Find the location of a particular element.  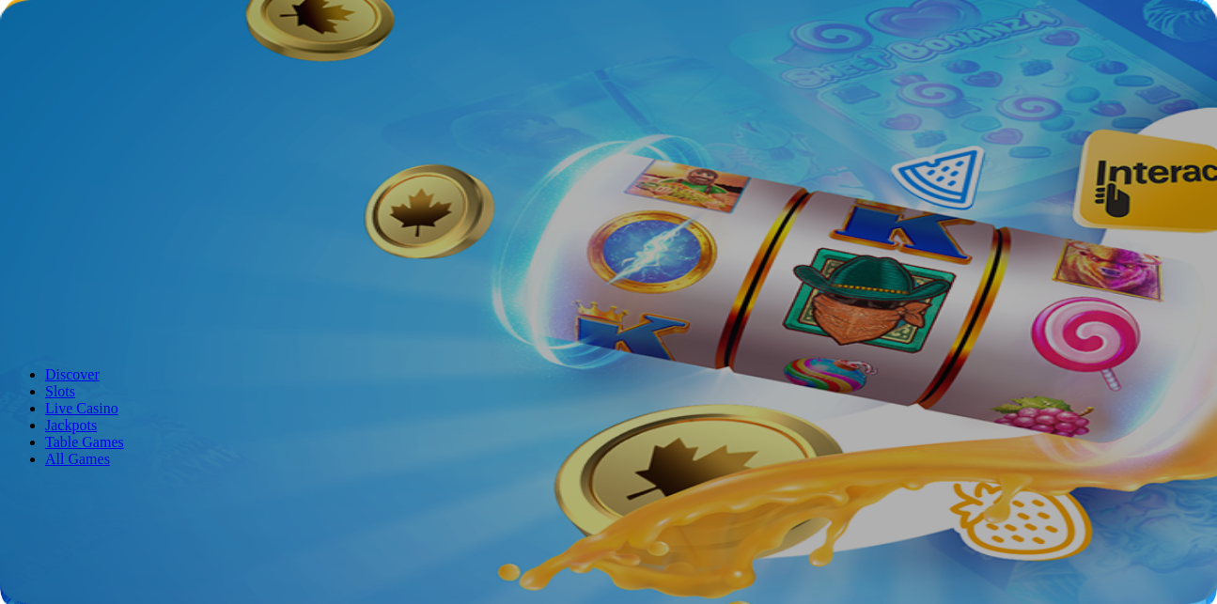

a: Jackpots is located at coordinates (70, 425).